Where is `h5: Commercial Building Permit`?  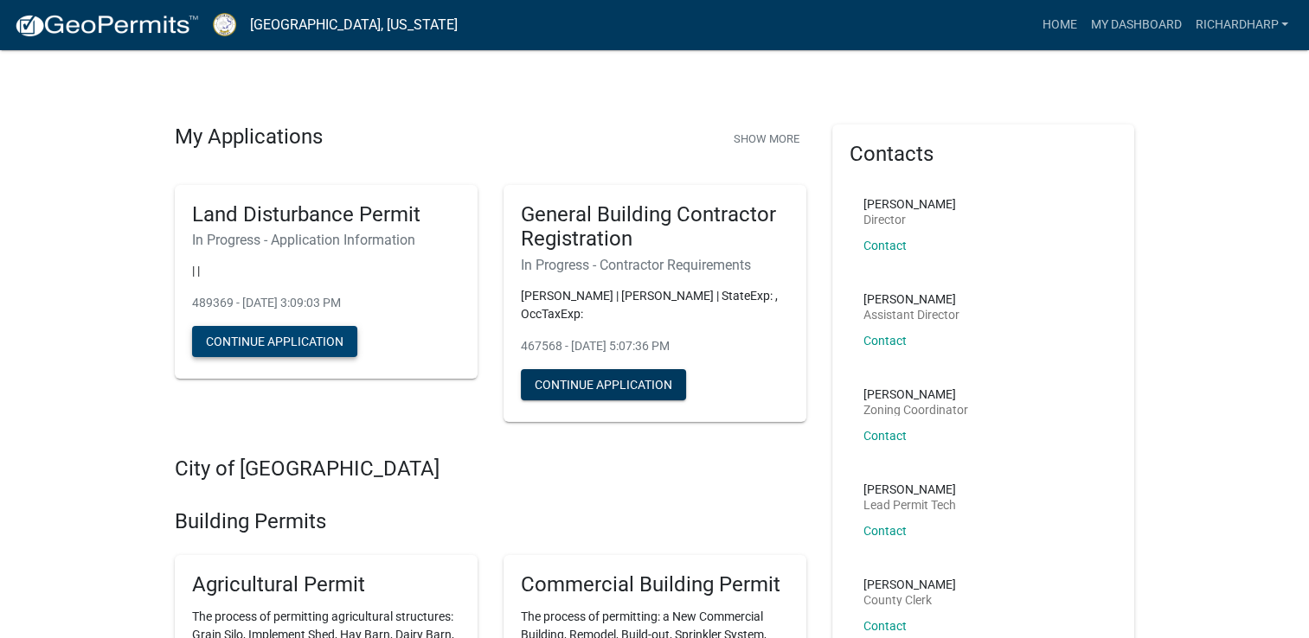
h5: Commercial Building Permit is located at coordinates (655, 585).